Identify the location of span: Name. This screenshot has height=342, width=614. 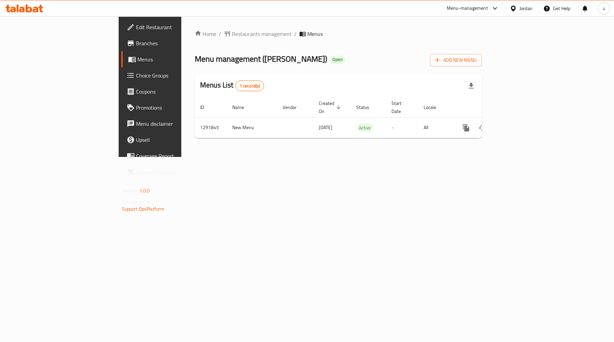
(242, 107).